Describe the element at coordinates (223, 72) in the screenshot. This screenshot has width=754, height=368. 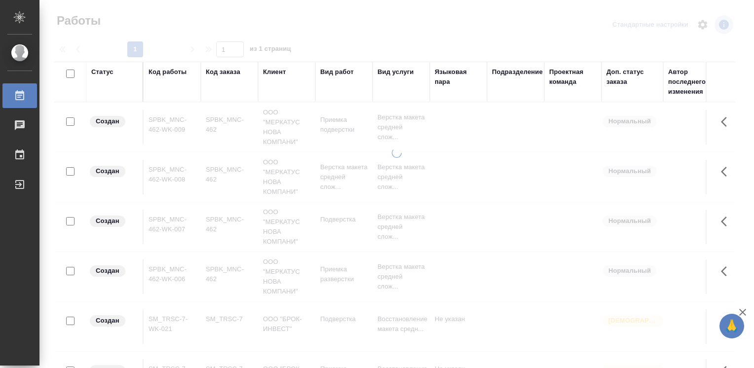
I see `div: Код заказа` at that location.